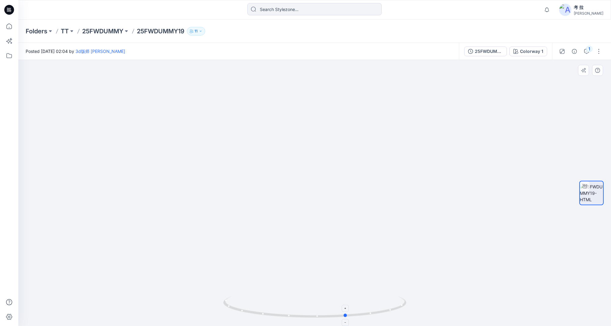 The height and width of the screenshot is (326, 611). Describe the element at coordinates (589, 7) in the screenshot. I see `div: 考 拉` at that location.